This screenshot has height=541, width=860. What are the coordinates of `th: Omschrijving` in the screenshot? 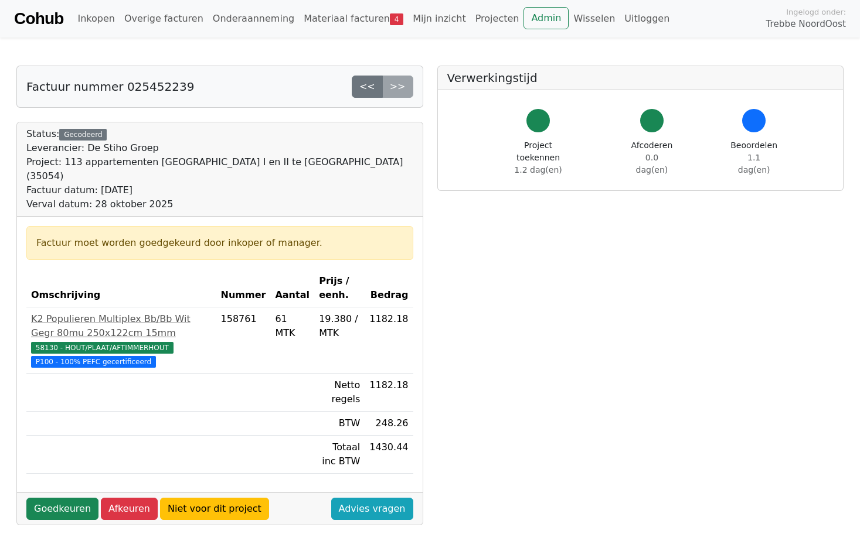 It's located at (121, 288).